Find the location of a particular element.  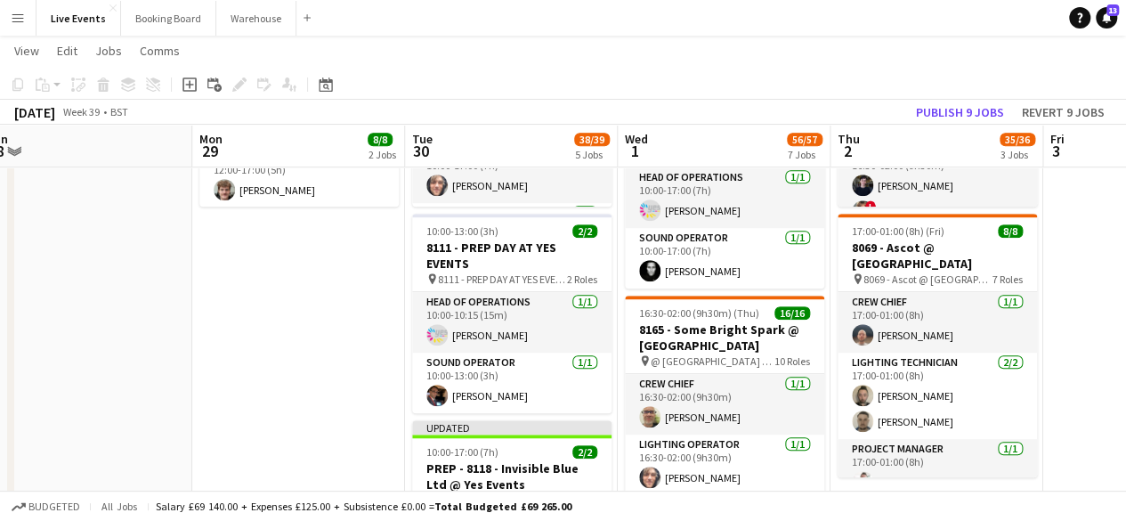

div: BST is located at coordinates (119, 111).